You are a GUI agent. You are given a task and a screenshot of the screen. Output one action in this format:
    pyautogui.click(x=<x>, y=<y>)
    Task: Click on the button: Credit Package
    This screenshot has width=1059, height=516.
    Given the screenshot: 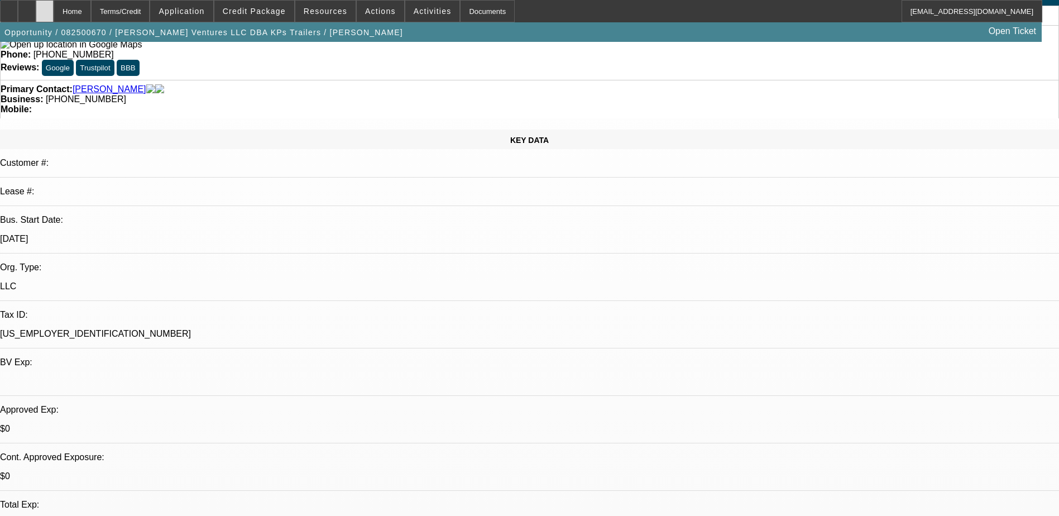 What is the action you would take?
    pyautogui.click(x=254, y=11)
    